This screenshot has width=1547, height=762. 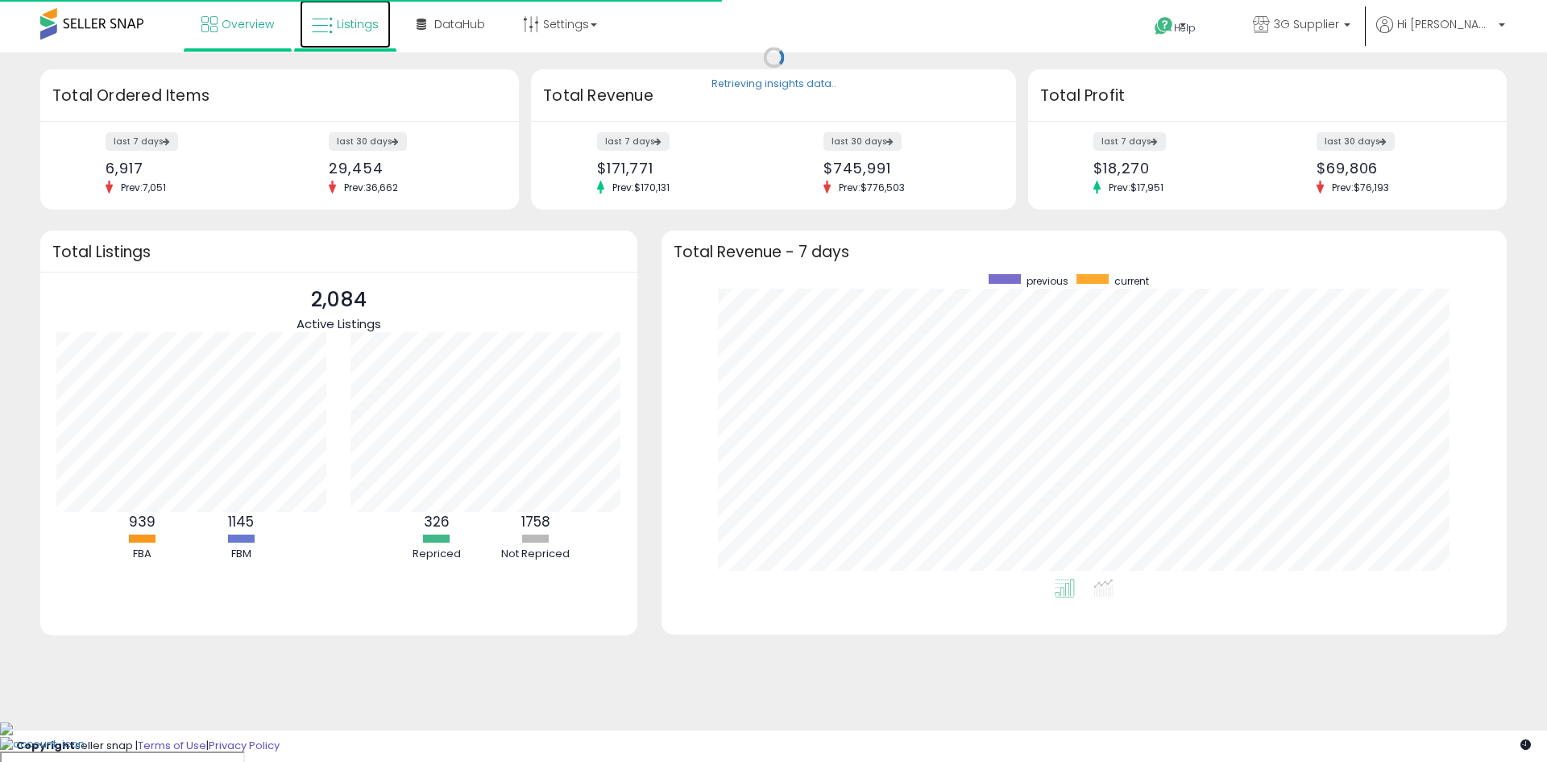 What do you see at coordinates (437, 554) in the screenshot?
I see `div: Repriced` at bounding box center [437, 554].